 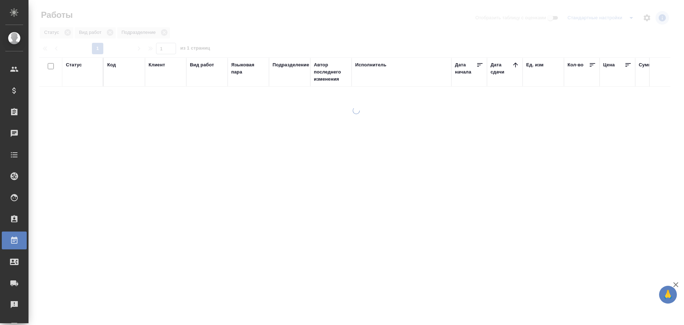 I want to click on div: Подразделение, so click(x=291, y=65).